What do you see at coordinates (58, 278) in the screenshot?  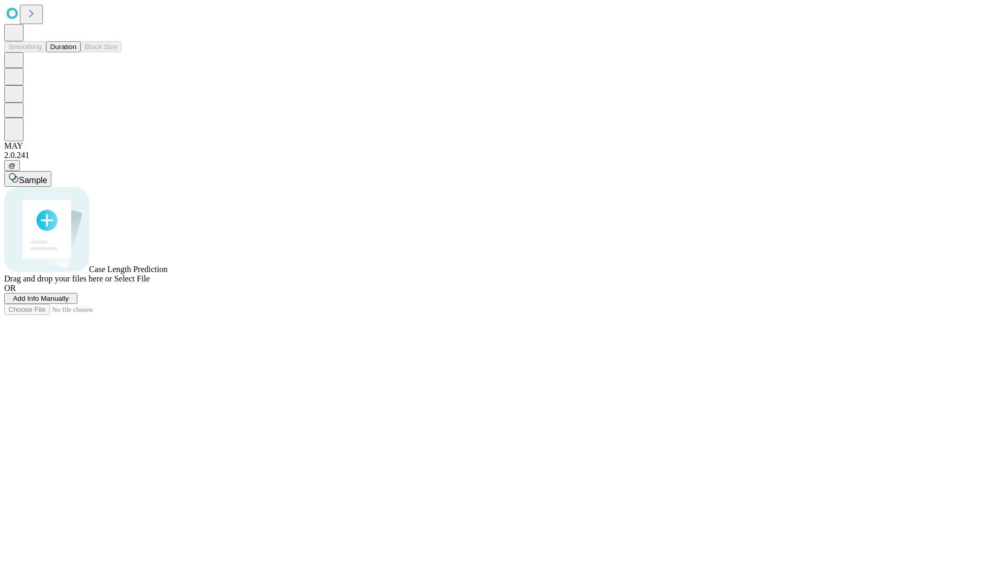 I see `span: Drag and drop your files here or` at bounding box center [58, 278].